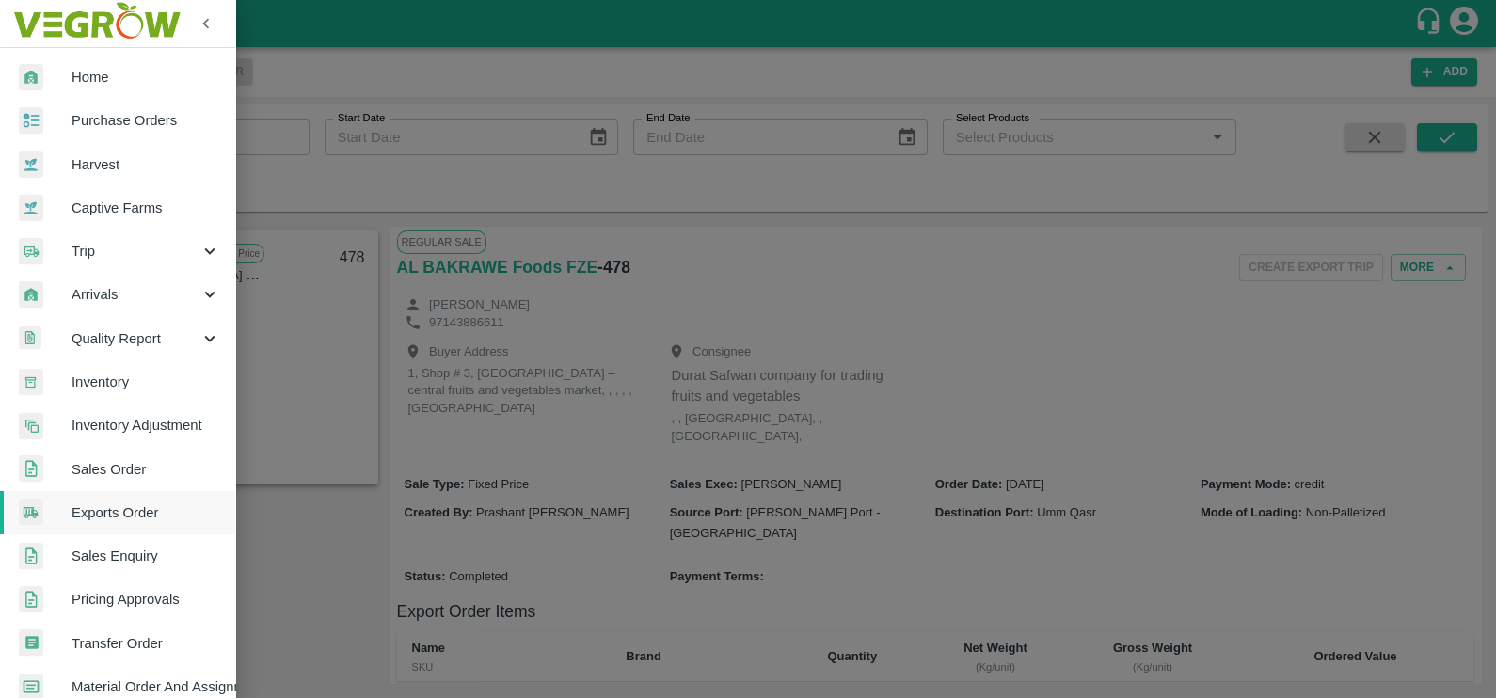 The width and height of the screenshot is (1496, 698). What do you see at coordinates (146, 469) in the screenshot?
I see `span: Sales Order` at bounding box center [146, 469].